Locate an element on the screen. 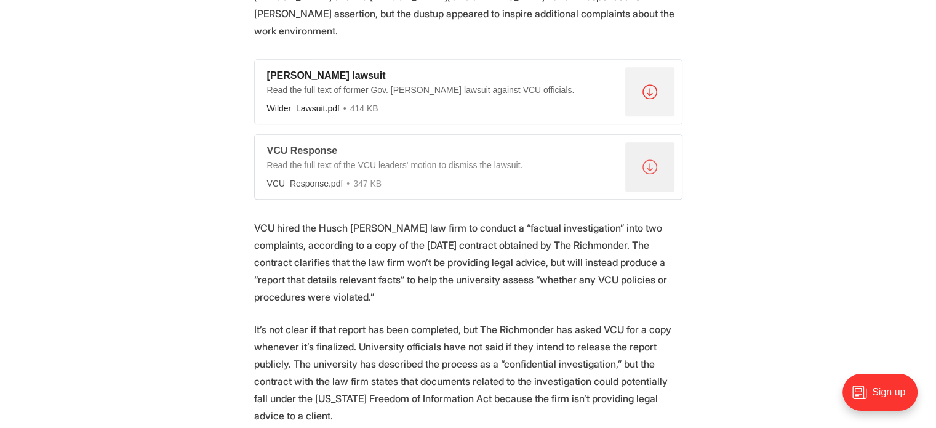 Image resolution: width=936 pixels, height=428 pixels. p: It’s not clear if that report has been completed, but The Richmonder has asked VCU for a copy whe... is located at coordinates (468, 372).